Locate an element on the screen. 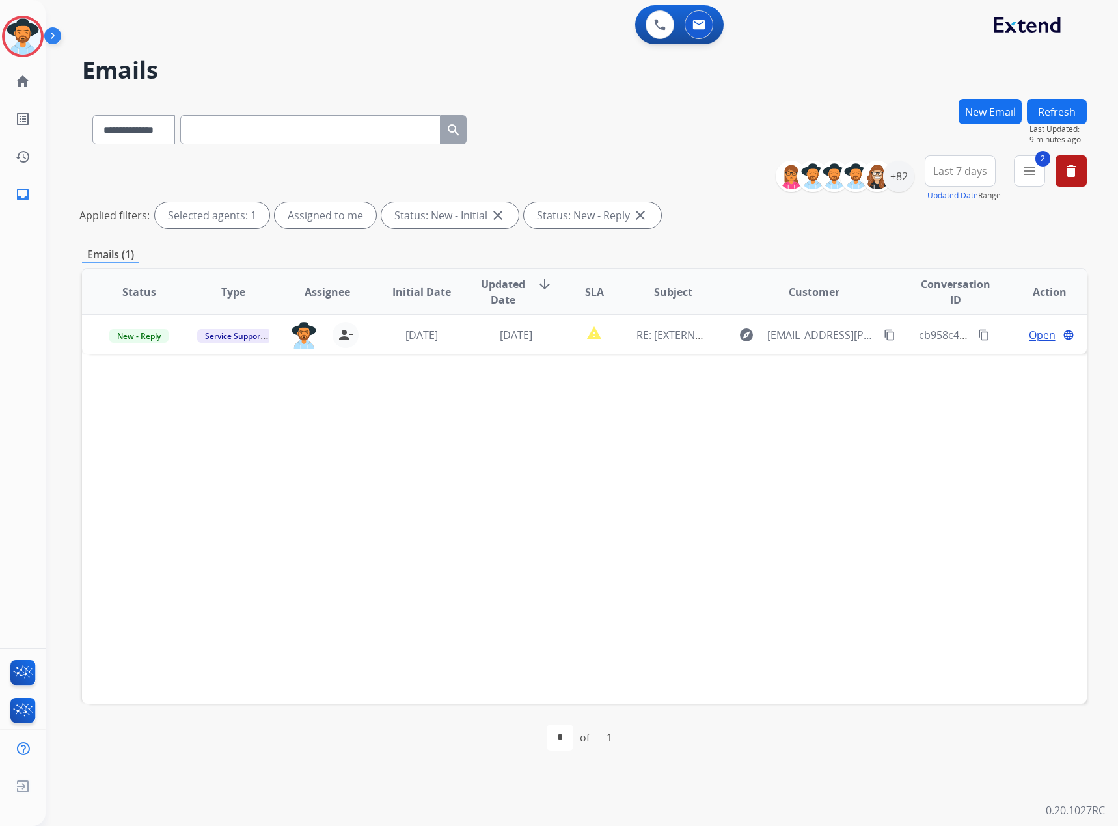 The width and height of the screenshot is (1118, 826). span: 9 minutes ago is located at coordinates (1058, 140).